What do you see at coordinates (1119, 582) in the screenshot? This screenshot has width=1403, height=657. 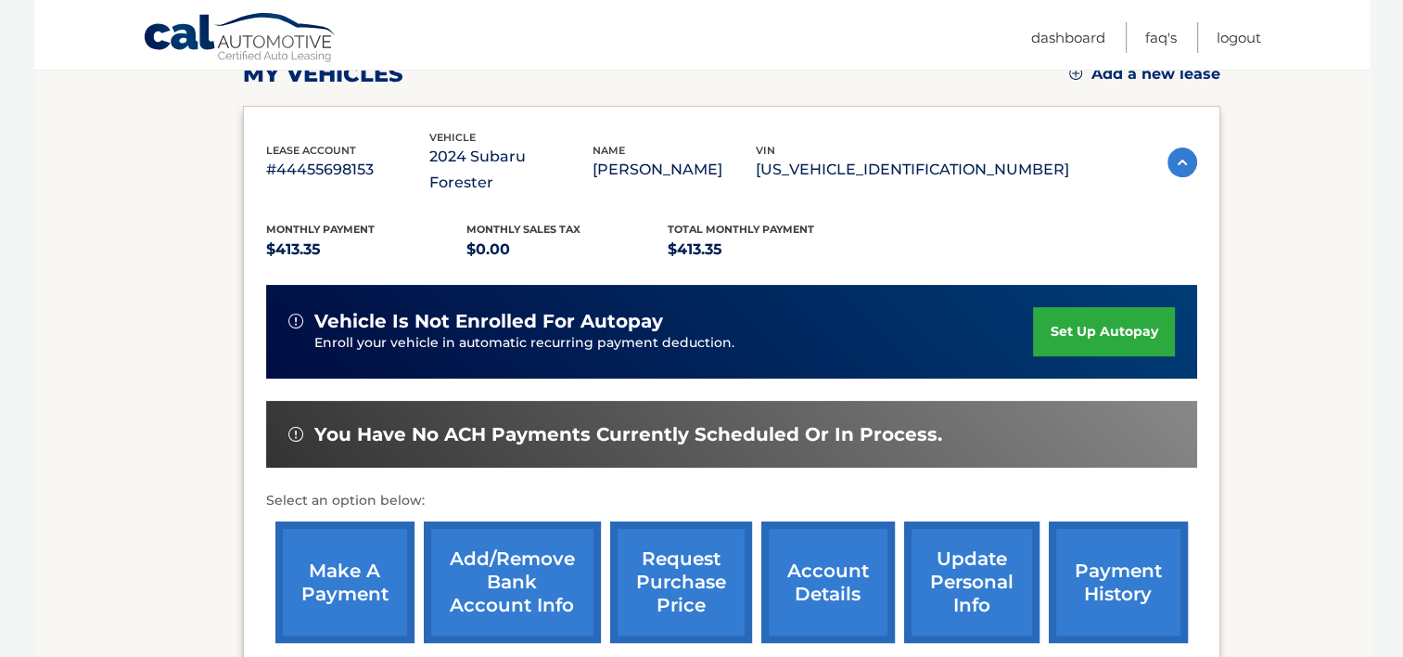 I see `a: payment history` at bounding box center [1119, 582].